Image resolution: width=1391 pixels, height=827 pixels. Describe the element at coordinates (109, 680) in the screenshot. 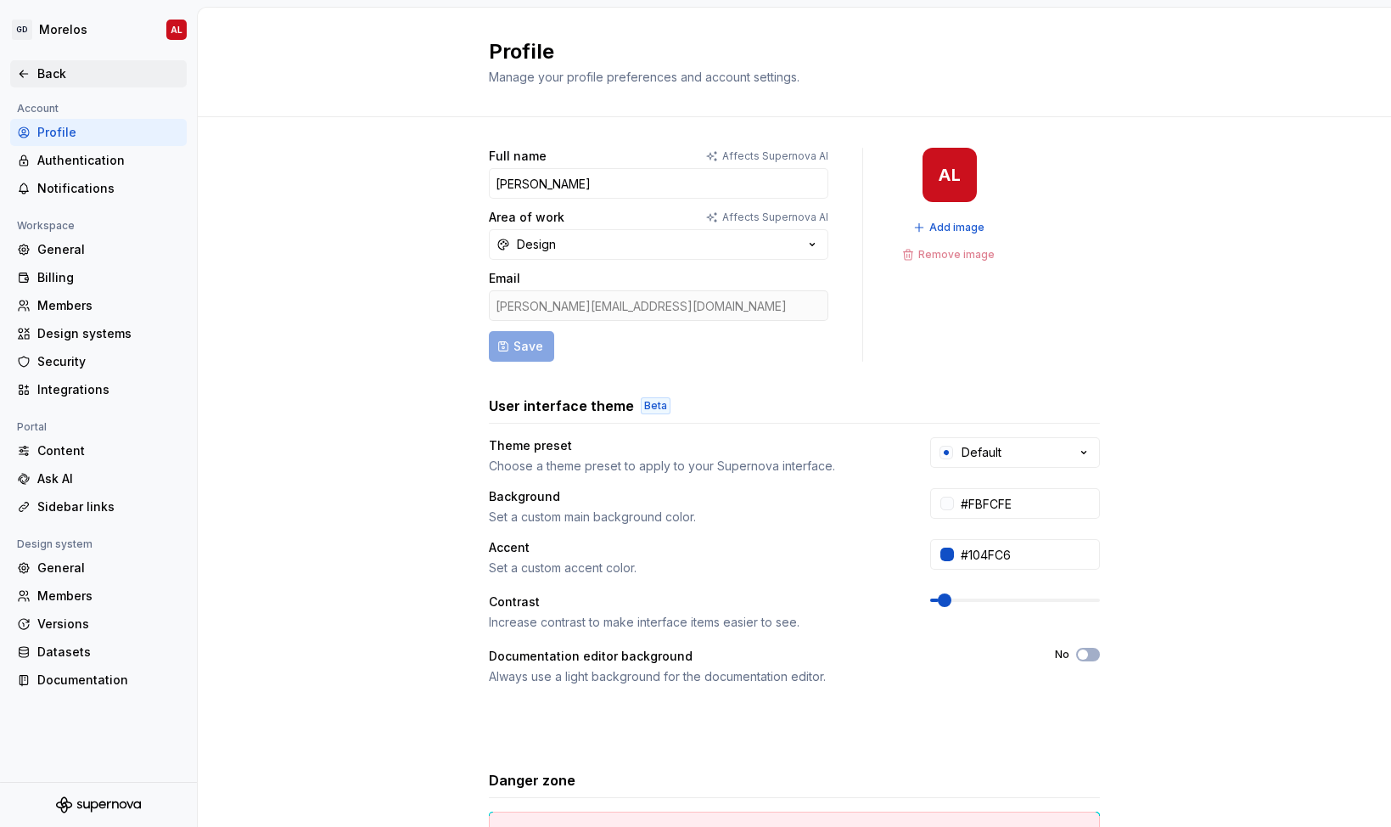

I see `div: Documentation` at that location.